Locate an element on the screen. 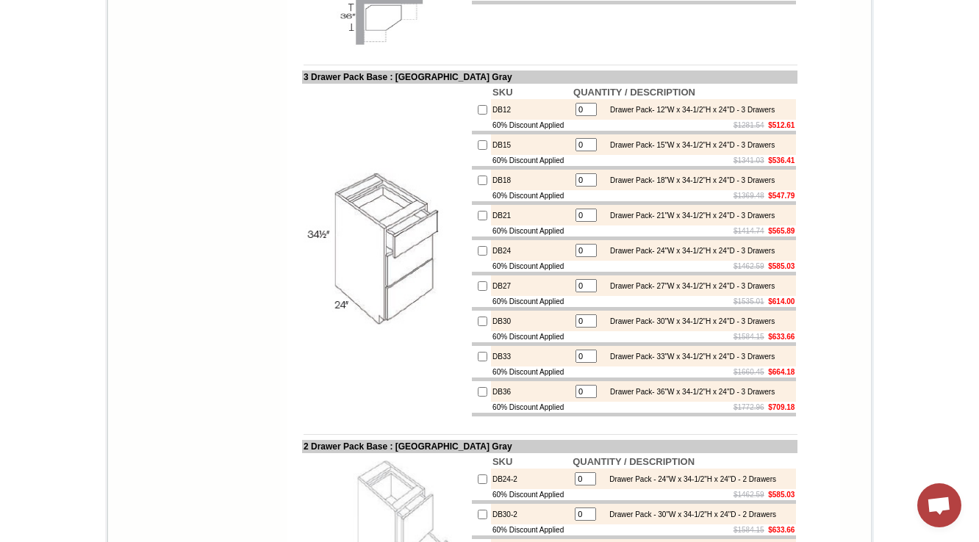  div: Drawer Pack- 12"W x 34-1/2"H x 24"D - 3 Drawers is located at coordinates (689, 110).